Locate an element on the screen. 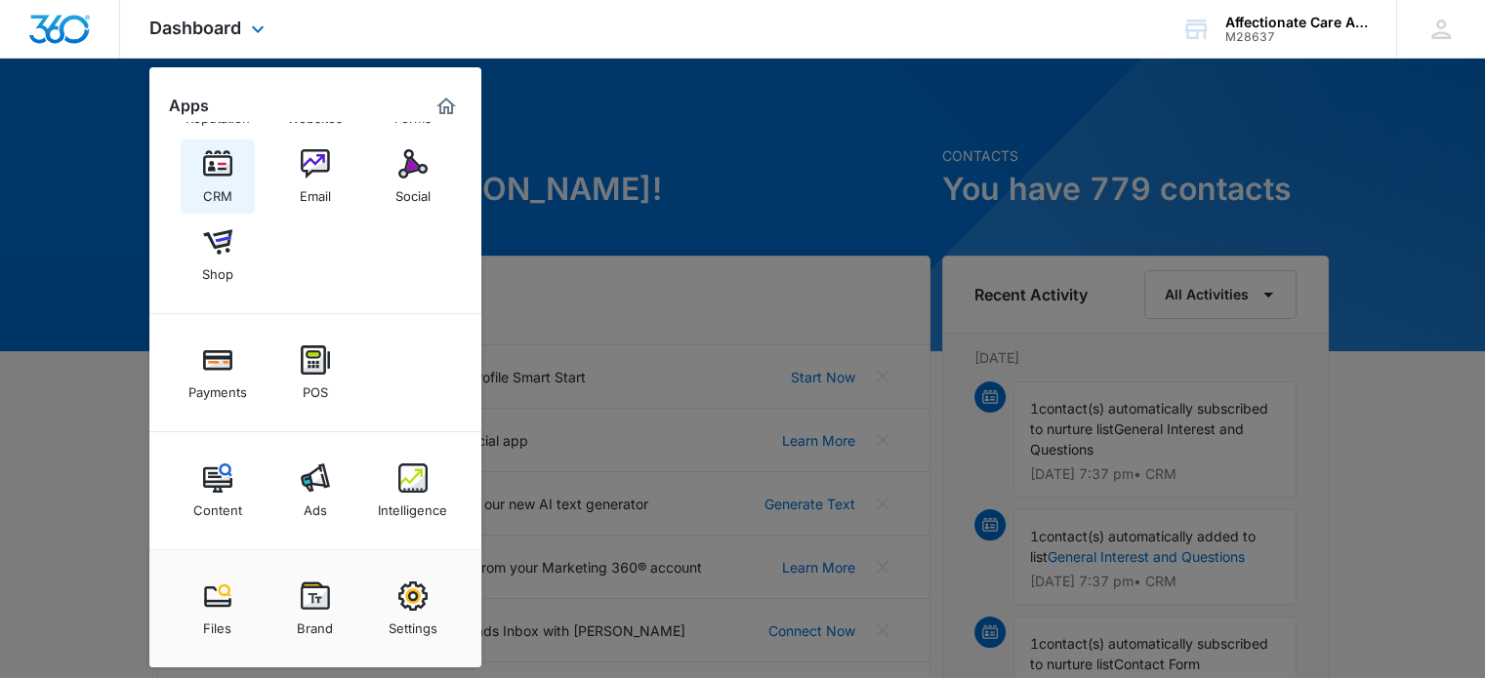 This screenshot has height=678, width=1485. div: Intelligence is located at coordinates (412, 506).